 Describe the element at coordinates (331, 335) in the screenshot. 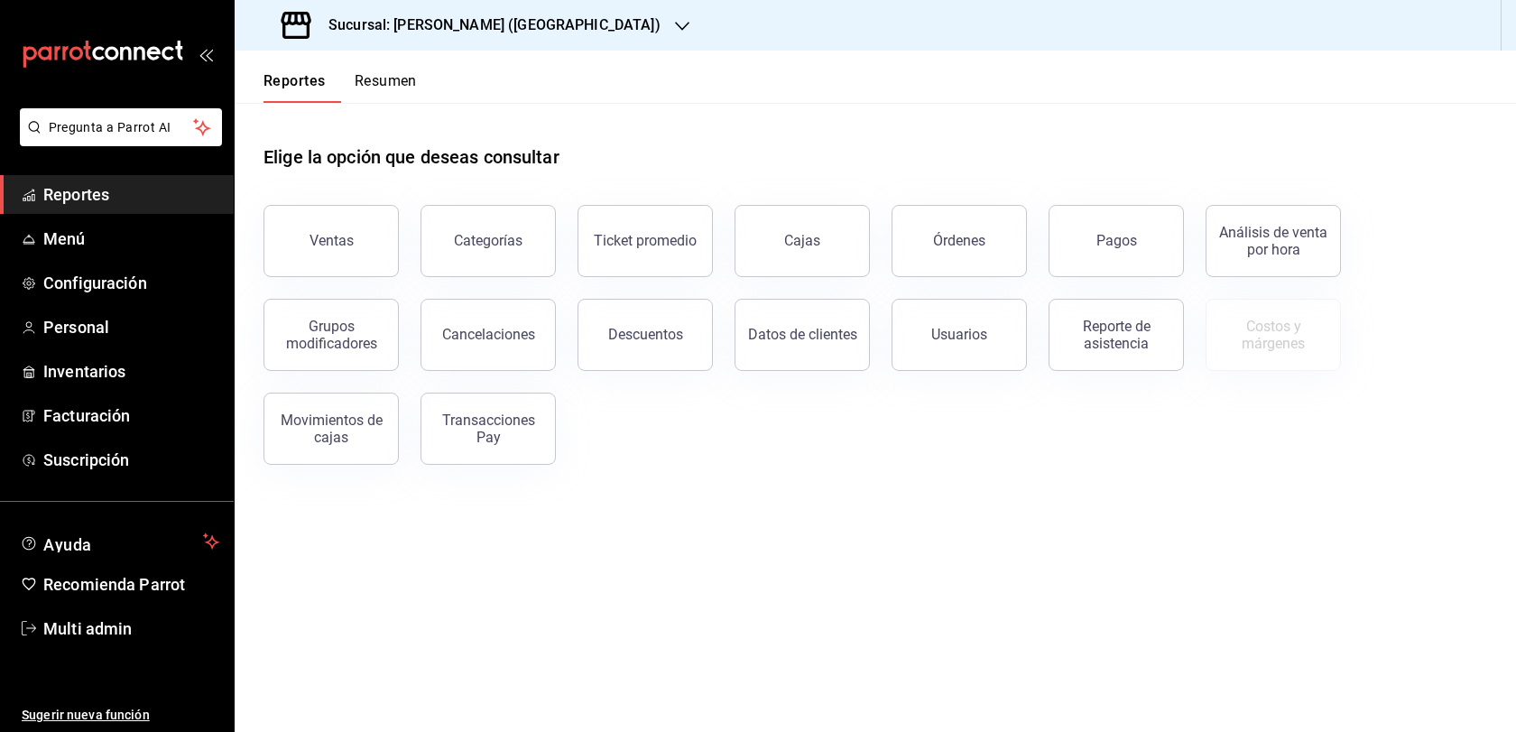

I see `div: Grupos modificadores` at that location.